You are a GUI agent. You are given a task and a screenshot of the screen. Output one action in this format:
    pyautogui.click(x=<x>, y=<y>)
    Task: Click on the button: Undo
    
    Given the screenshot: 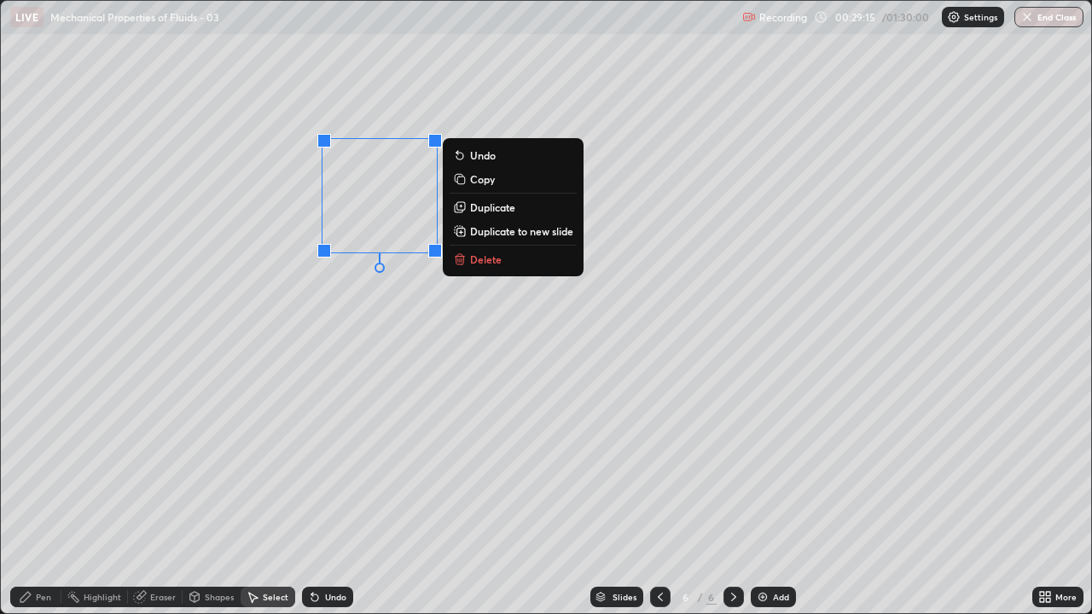 What is the action you would take?
    pyautogui.click(x=513, y=155)
    